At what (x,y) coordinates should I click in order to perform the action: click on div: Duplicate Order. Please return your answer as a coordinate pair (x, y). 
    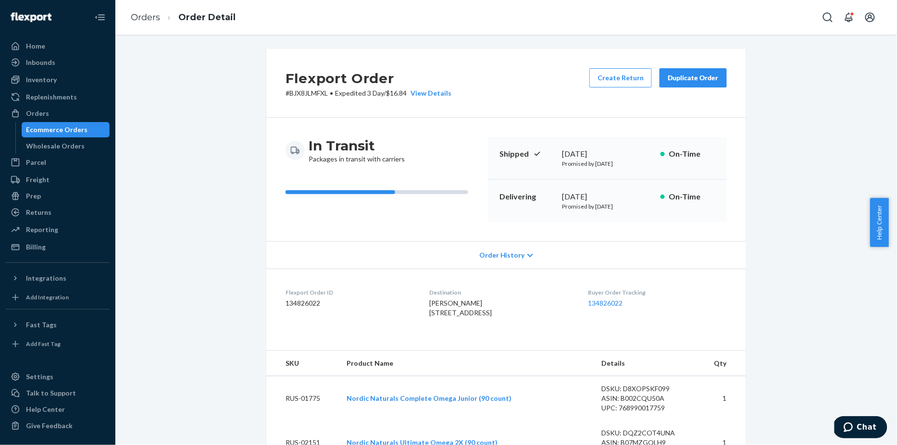
    Looking at the image, I should click on (693, 78).